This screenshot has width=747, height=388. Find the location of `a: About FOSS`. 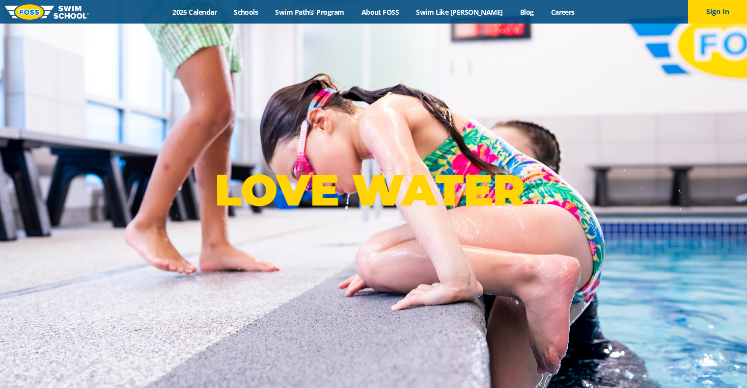

a: About FOSS is located at coordinates (380, 12).